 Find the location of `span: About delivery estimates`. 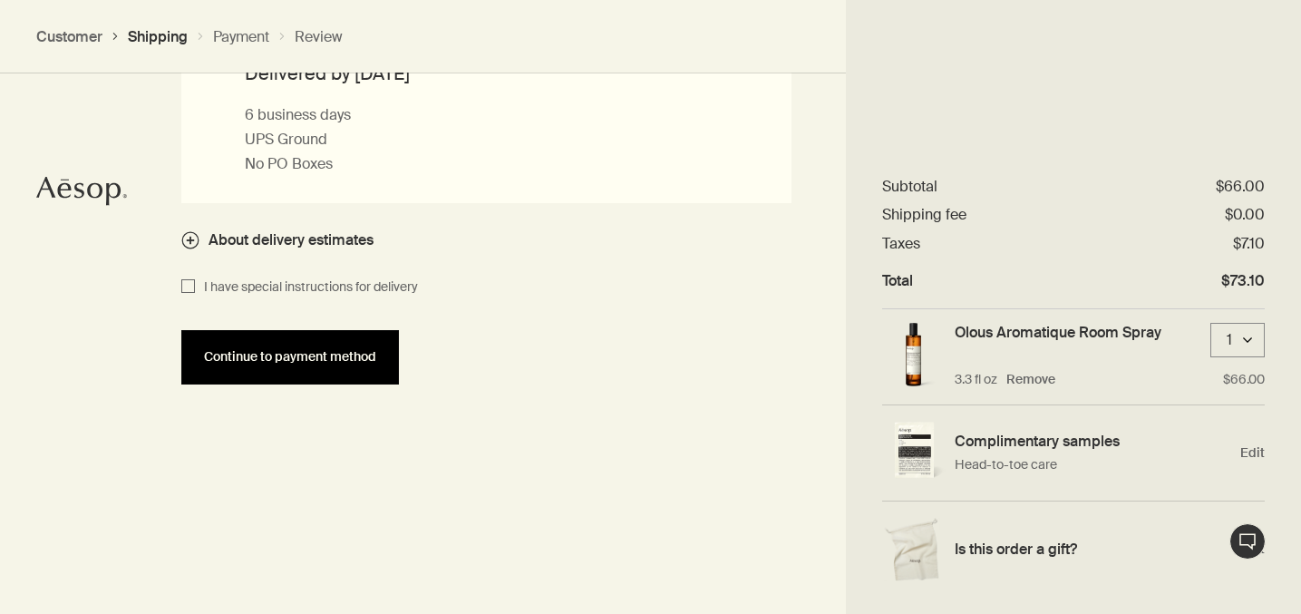

span: About delivery estimates is located at coordinates (291, 239).